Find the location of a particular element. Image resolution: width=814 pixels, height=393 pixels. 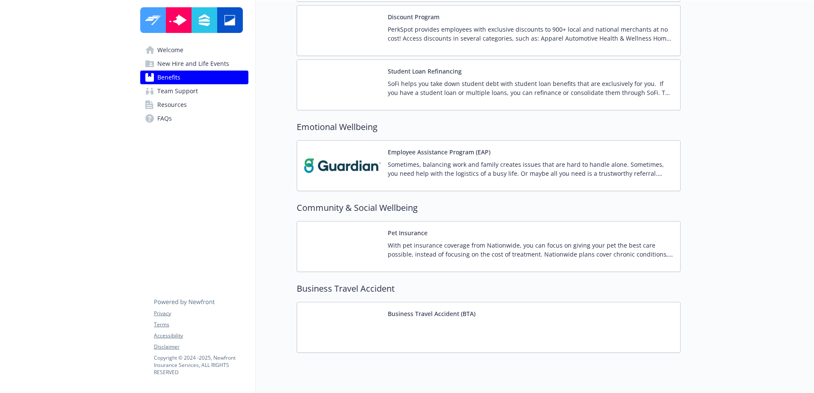

span: Benefits is located at coordinates (169, 77).